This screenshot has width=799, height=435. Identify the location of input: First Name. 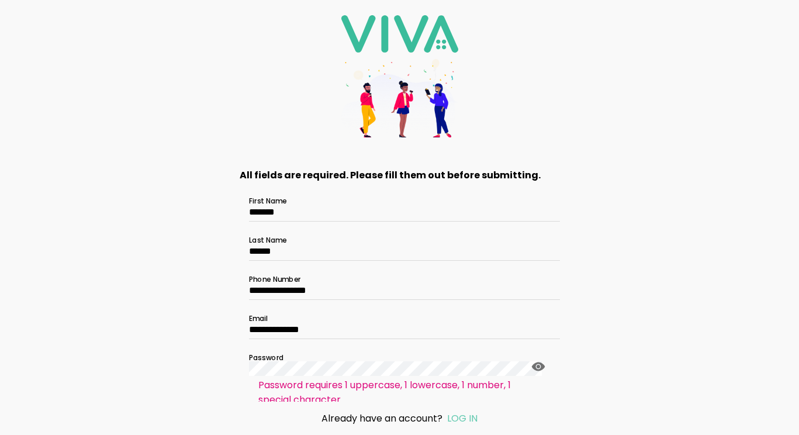
(400, 212).